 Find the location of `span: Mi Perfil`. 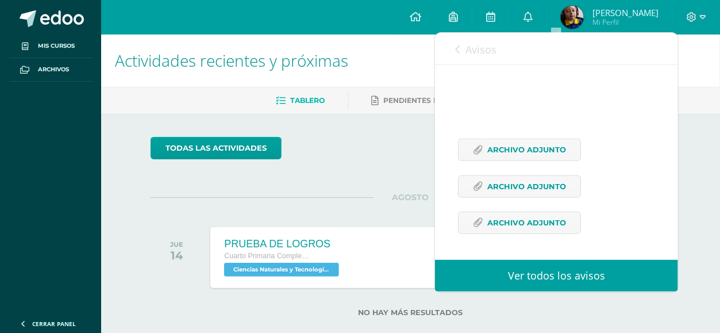

span: Mi Perfil is located at coordinates (626, 22).